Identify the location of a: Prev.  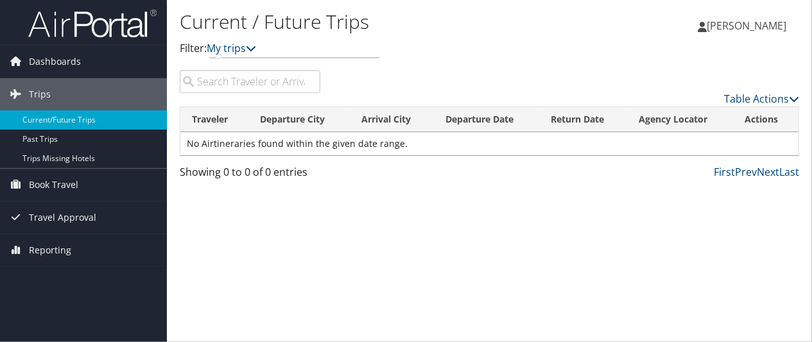
(746, 172).